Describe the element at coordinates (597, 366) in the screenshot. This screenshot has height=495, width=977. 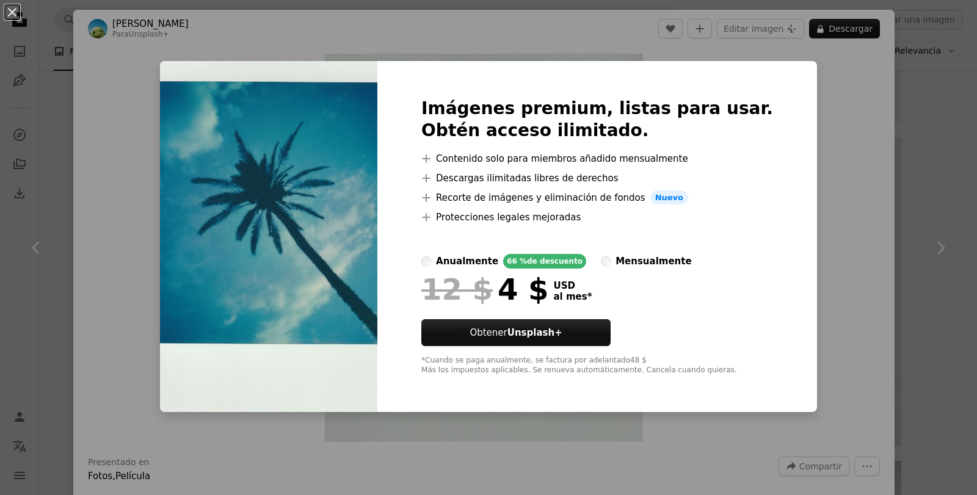
I see `div: *Cuando se paga anualmente, se factura por adelantado 48 $ Más los impuestos aplicables. Se renue...` at that location.